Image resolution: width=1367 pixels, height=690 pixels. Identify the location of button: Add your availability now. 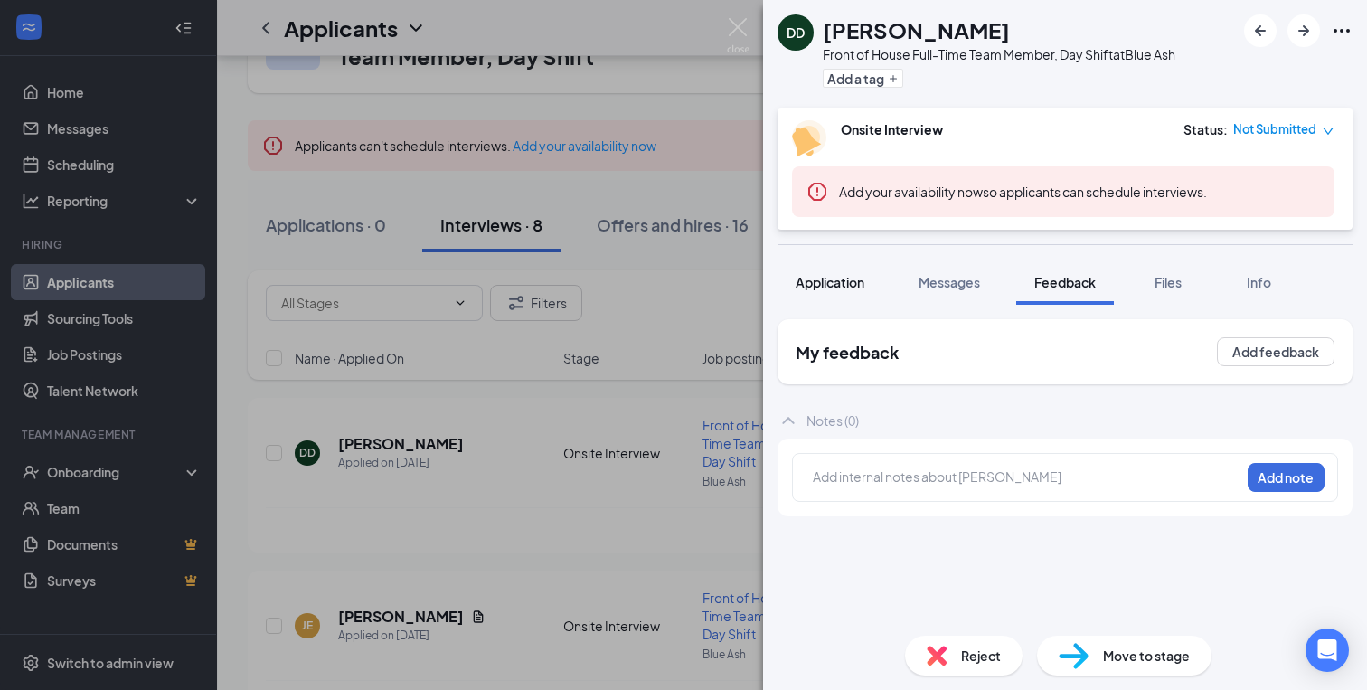
(910, 192).